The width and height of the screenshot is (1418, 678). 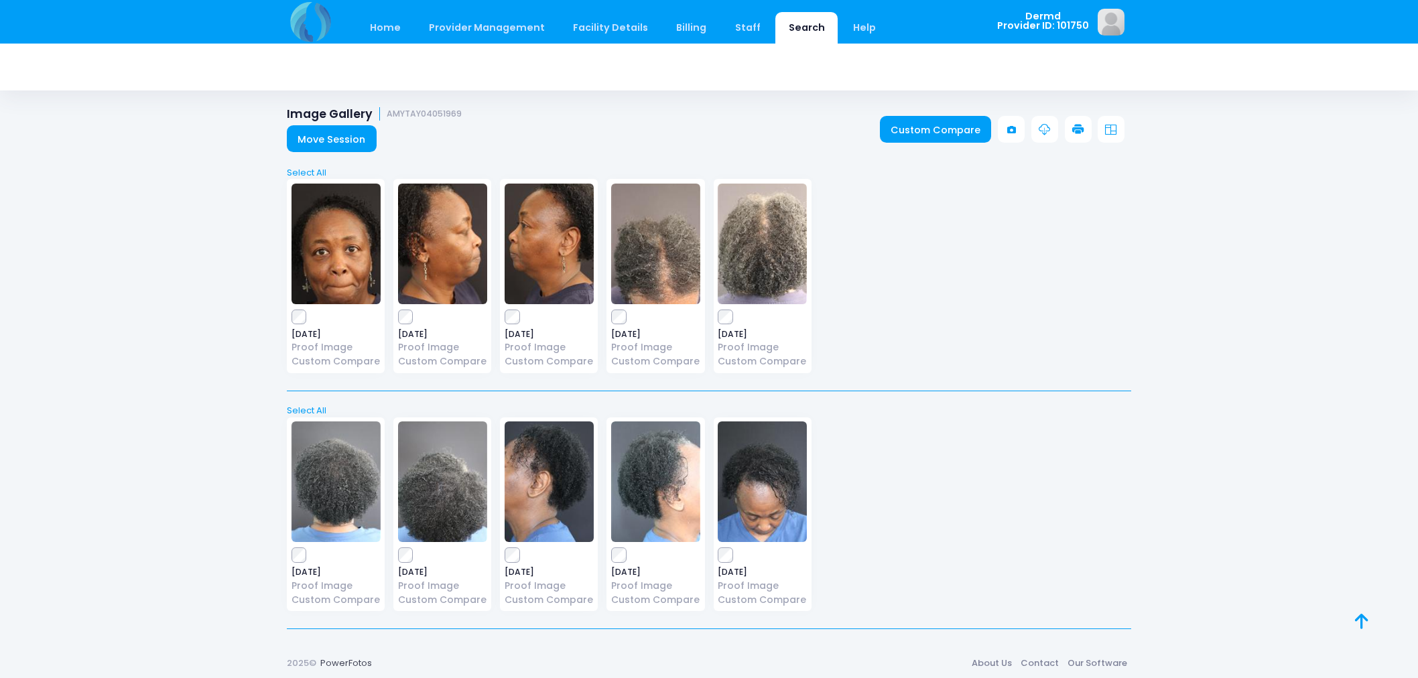 What do you see at coordinates (374, 114) in the screenshot?
I see `h1: Image Gallery` at bounding box center [374, 114].